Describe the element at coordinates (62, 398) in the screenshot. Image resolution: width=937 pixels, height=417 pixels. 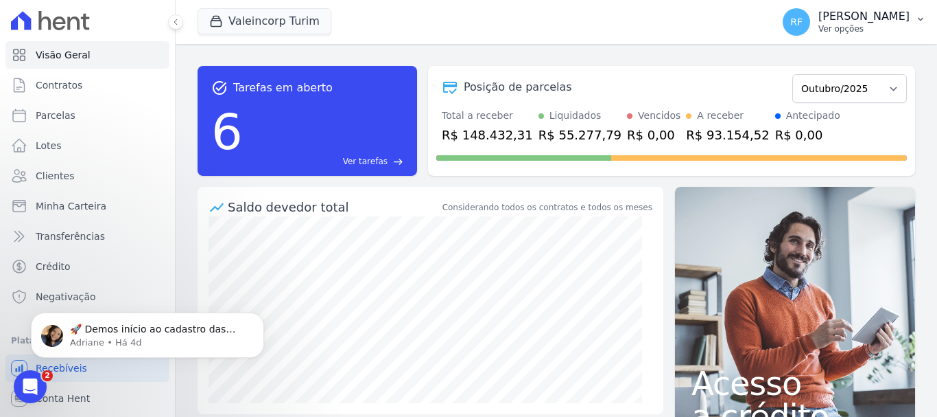
I see `span: Conta Hent` at that location.